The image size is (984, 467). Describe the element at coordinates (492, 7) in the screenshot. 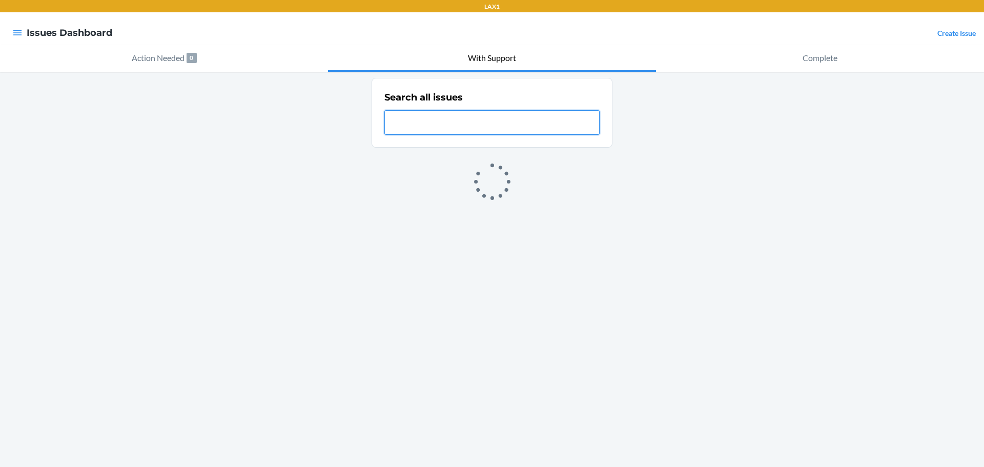

I see `p: LAX1` at that location.